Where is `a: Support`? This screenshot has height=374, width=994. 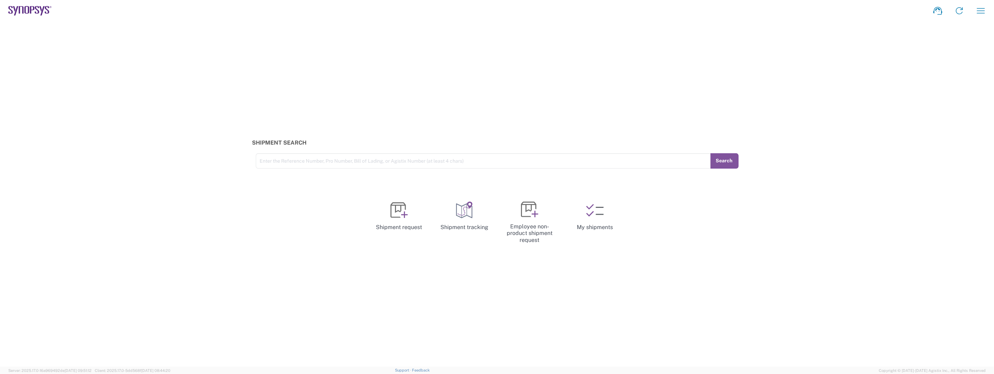
a: Support is located at coordinates (404, 370).